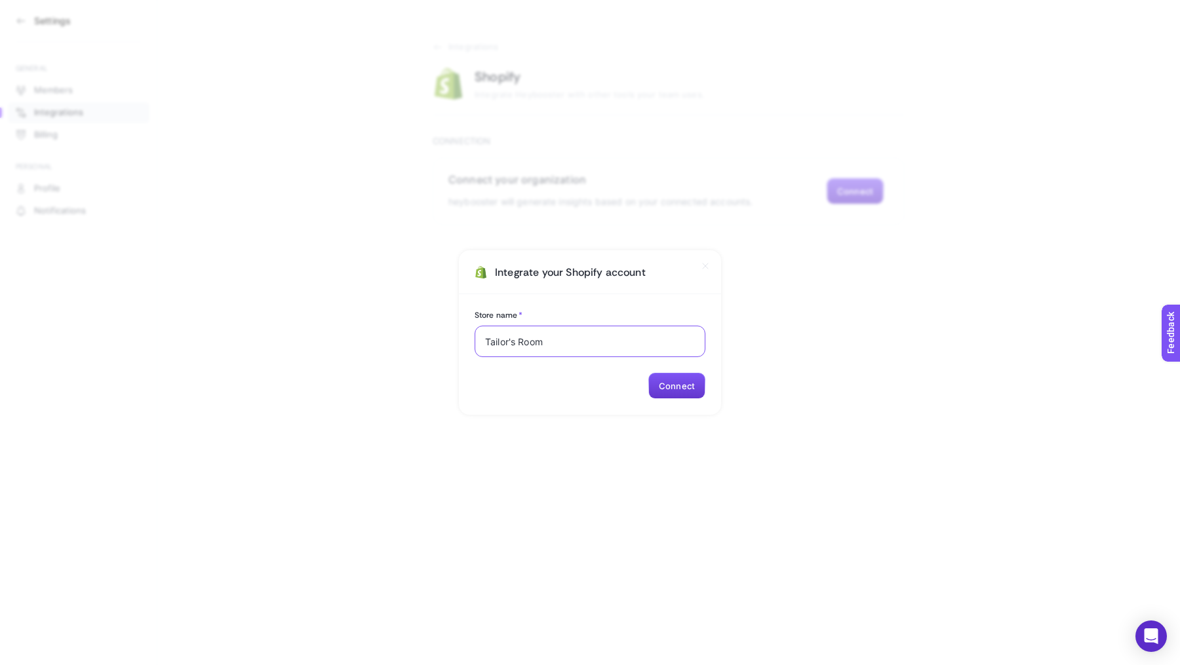 This screenshot has height=665, width=1180. Describe the element at coordinates (676, 386) in the screenshot. I see `button: Connect` at that location.